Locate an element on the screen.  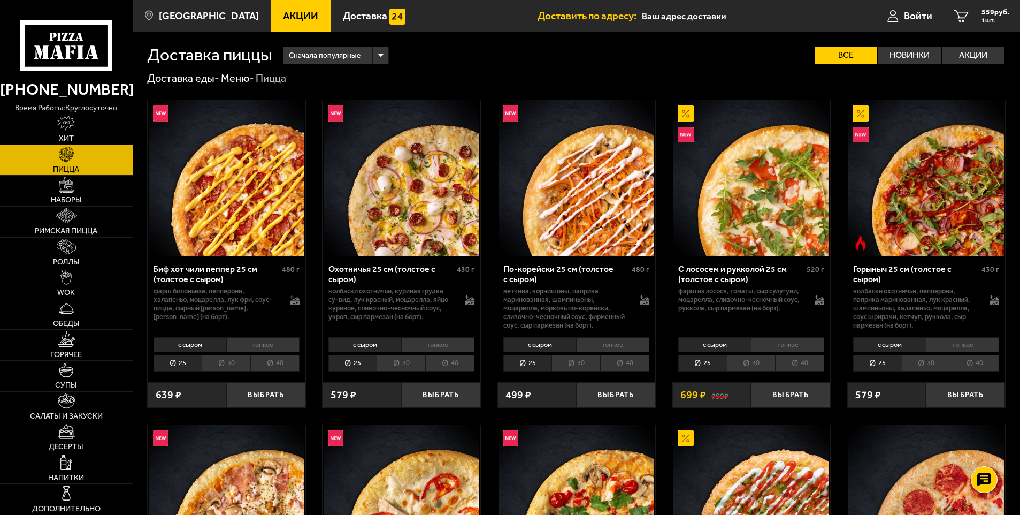
span: Доставить по адресу: is located at coordinates (590, 16).